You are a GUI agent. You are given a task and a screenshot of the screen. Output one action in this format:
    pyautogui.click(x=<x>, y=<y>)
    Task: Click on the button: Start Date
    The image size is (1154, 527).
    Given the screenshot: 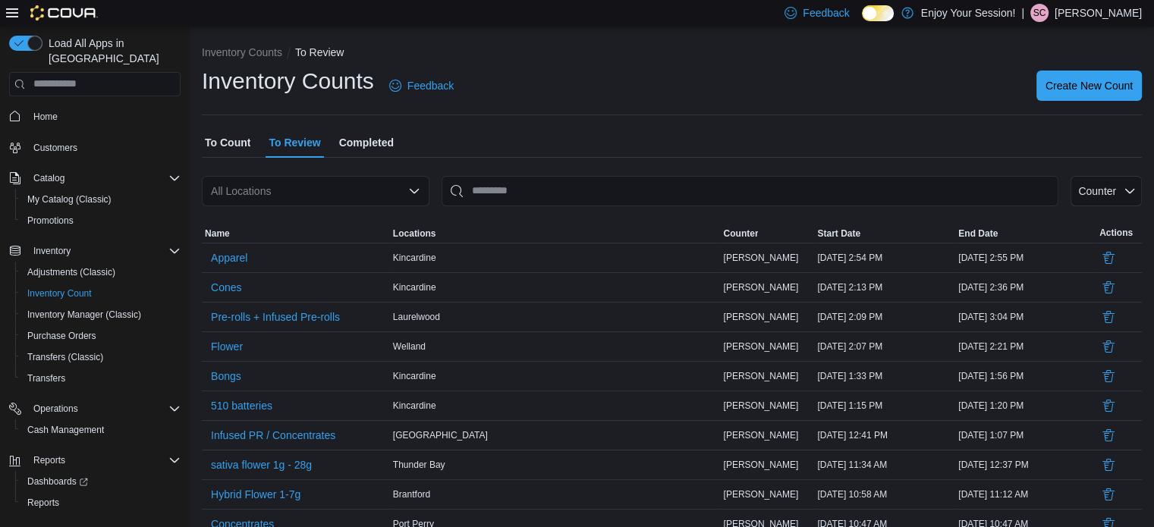 What is the action you would take?
    pyautogui.click(x=885, y=234)
    